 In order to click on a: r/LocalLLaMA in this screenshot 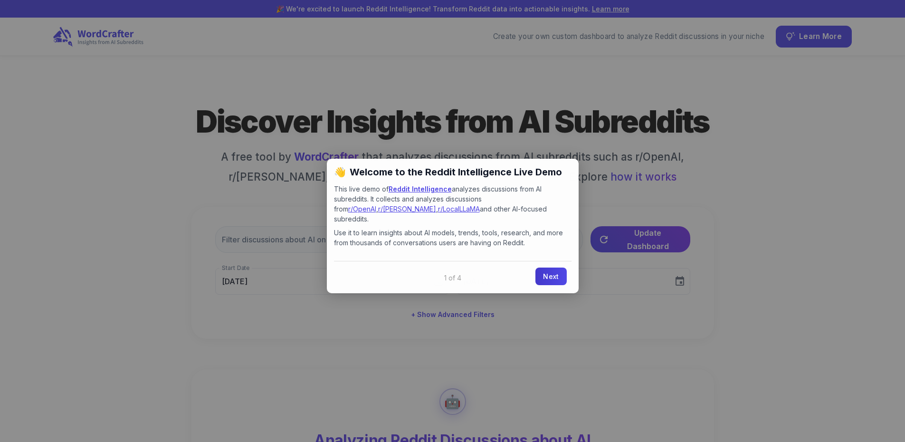, I will do `click(459, 209)`.